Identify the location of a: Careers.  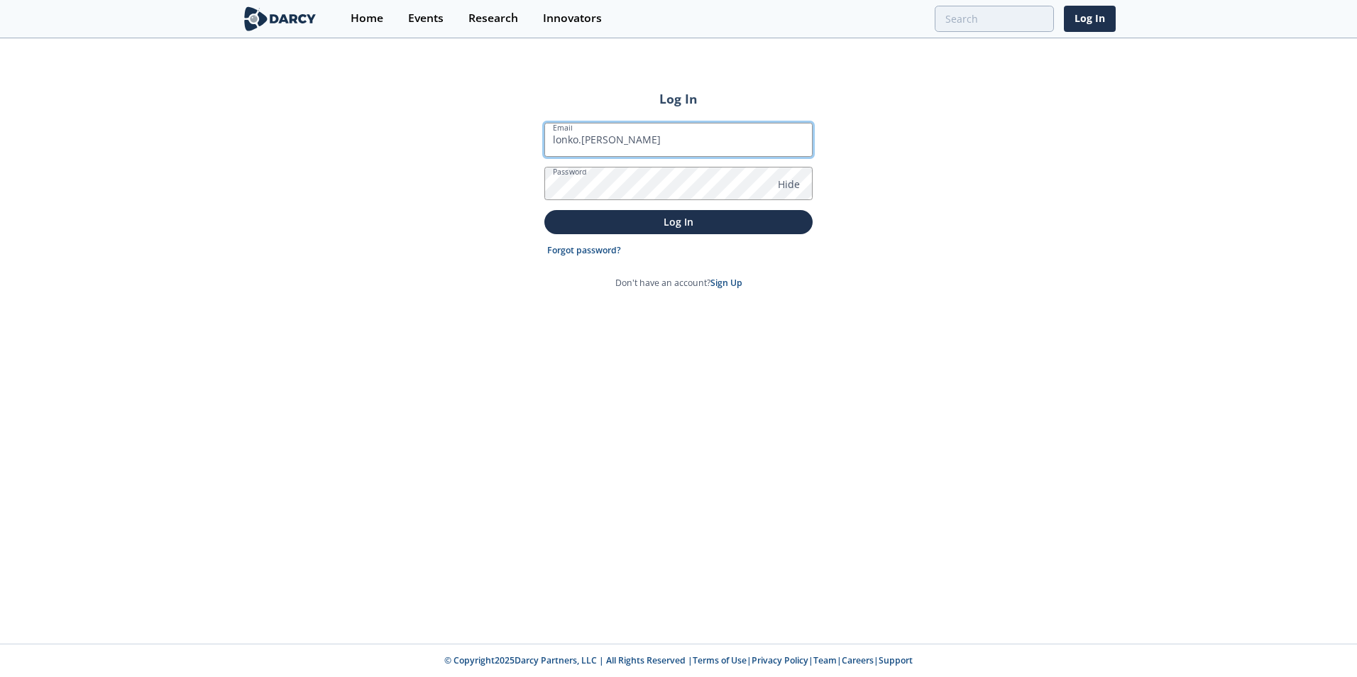
(857, 660).